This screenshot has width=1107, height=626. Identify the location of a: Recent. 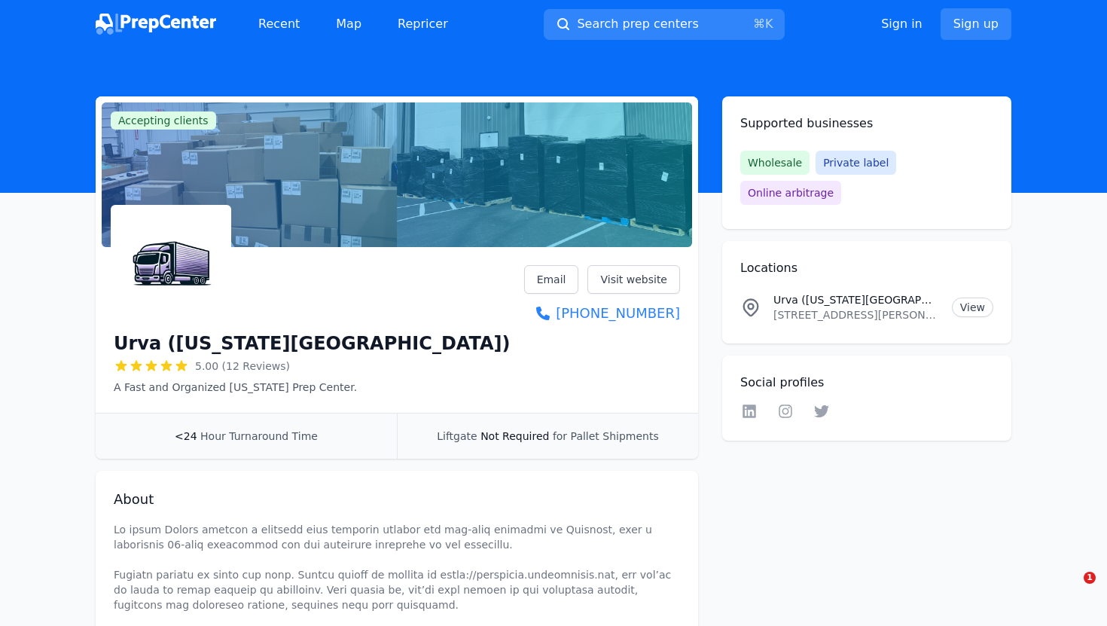
(279, 24).